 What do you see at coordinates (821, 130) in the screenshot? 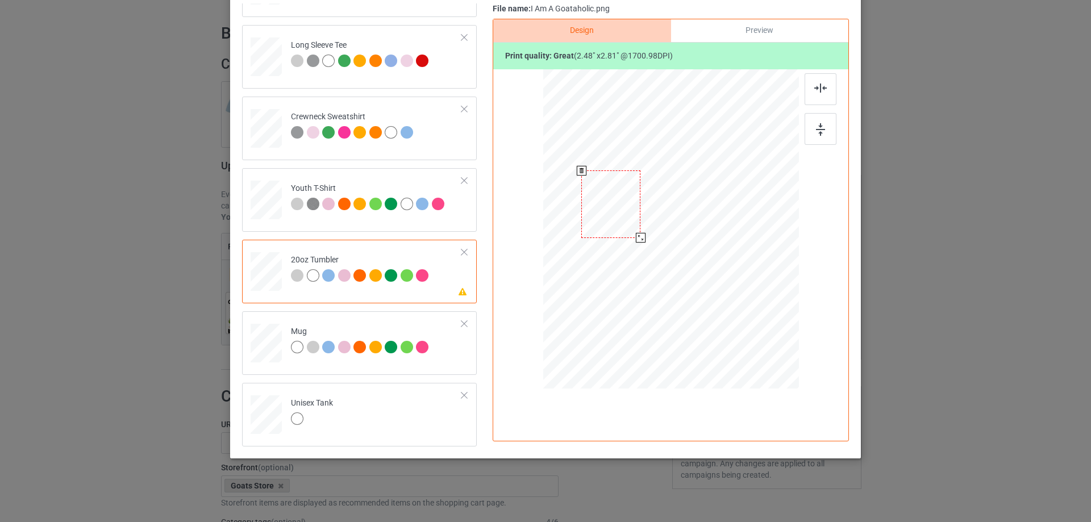
I see `img: svg+xml;base64,PD94bWwgdmVyc2lvbj0iMS4wIiBlbmNvZGluZz0iVVRGLTgiPz4KPHN2ZyB3aWR0aD0iMTZweCIgaGVpZ2...` at bounding box center [821, 130].